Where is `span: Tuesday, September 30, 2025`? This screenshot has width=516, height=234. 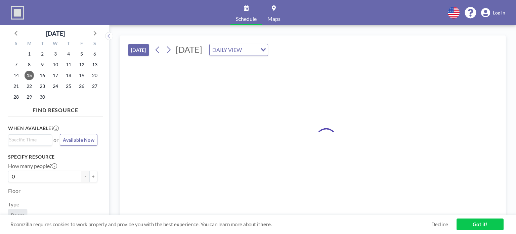 span: Tuesday, September 30, 2025 is located at coordinates (42, 97).